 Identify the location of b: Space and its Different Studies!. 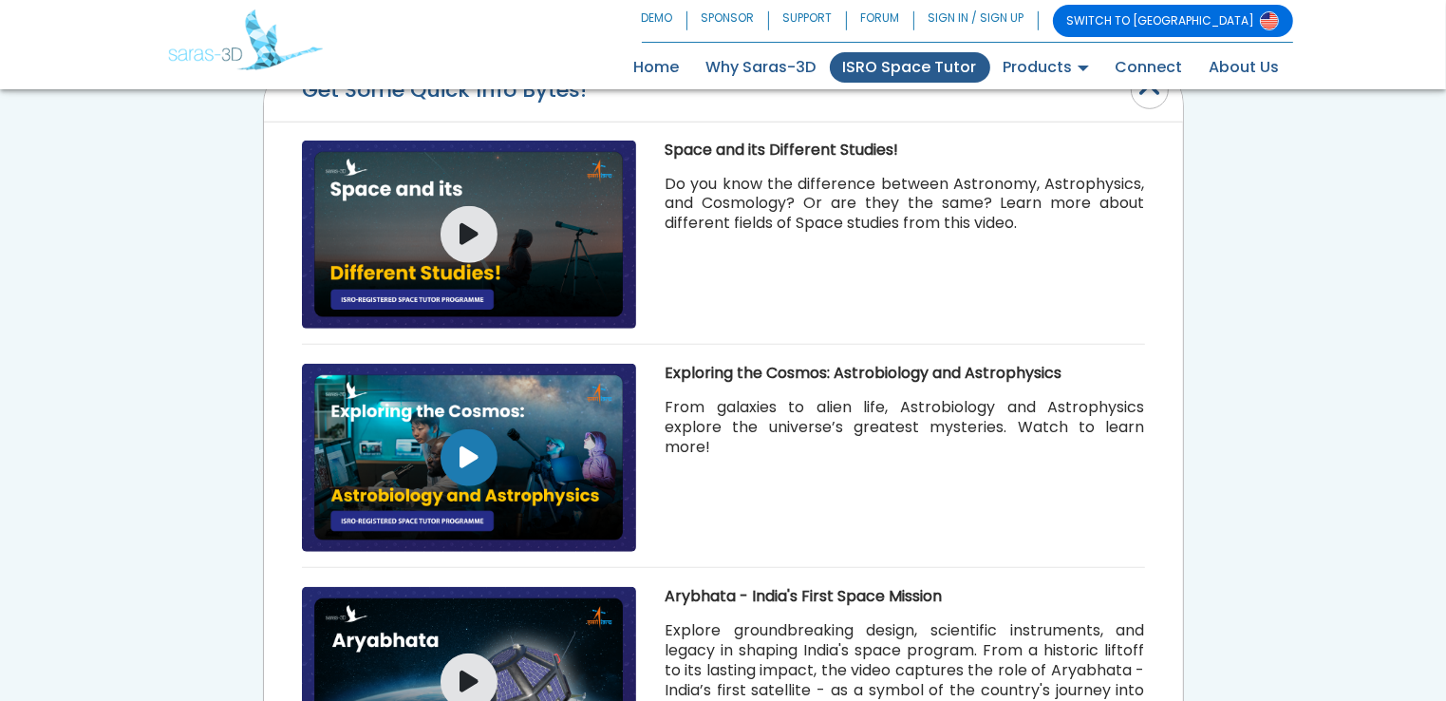
(781, 149).